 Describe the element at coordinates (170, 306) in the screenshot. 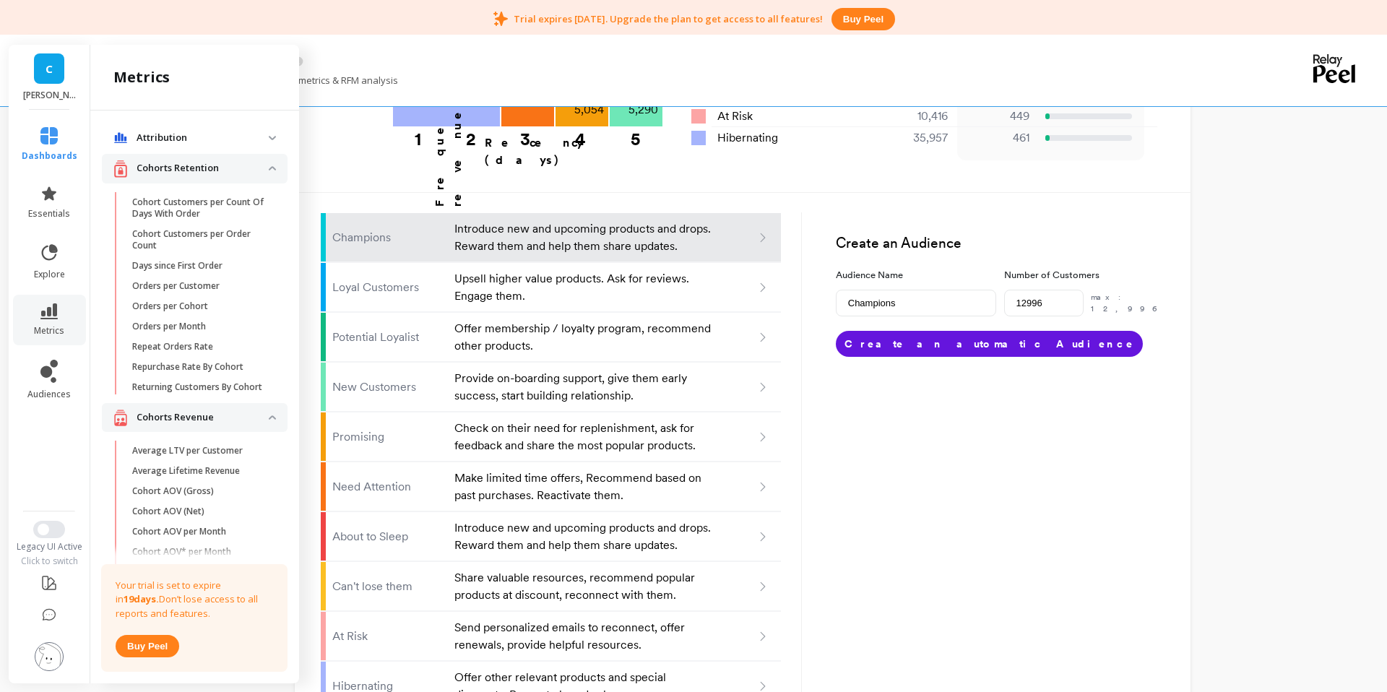

I see `p: Orders per Cohort` at that location.